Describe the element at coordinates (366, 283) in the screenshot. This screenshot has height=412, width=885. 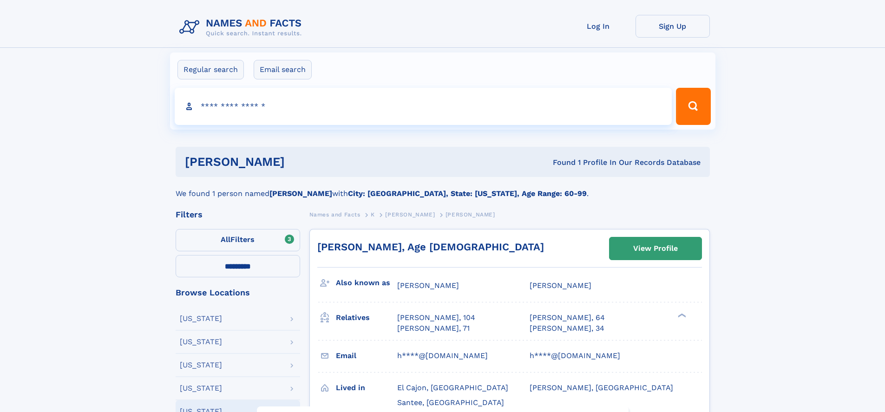
I see `h3: Also known as` at that location.